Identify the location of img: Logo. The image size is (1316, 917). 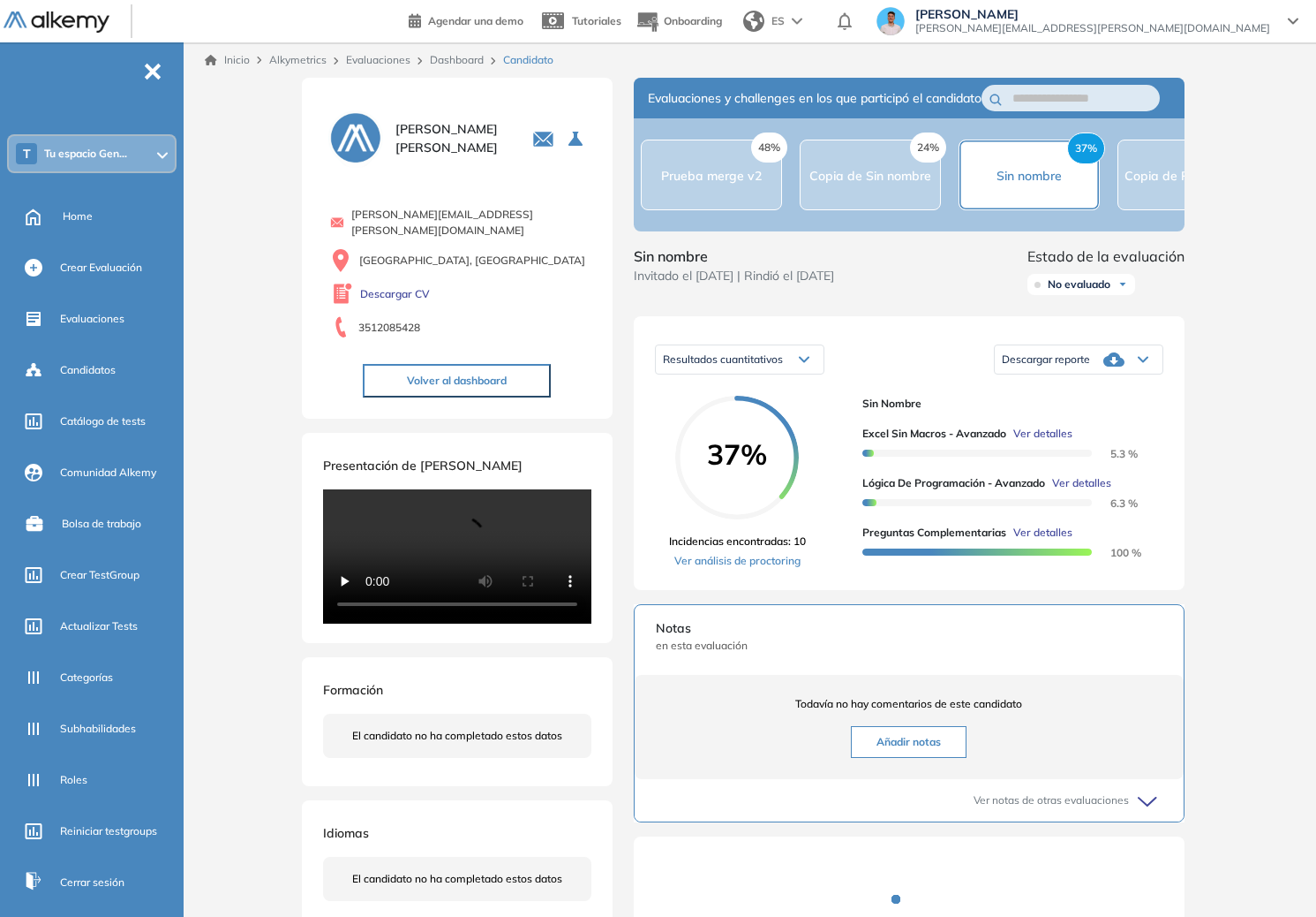
(57, 22).